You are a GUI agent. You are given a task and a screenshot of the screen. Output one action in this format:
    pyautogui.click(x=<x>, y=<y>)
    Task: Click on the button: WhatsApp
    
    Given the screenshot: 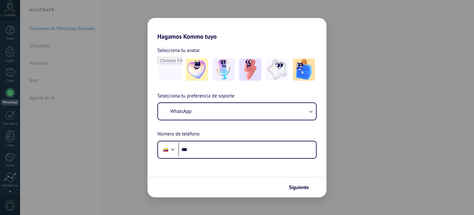 What is the action you would take?
    pyautogui.click(x=237, y=111)
    